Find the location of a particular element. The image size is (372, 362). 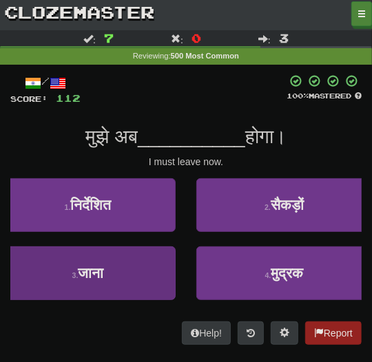

span: जाना is located at coordinates (90, 273).